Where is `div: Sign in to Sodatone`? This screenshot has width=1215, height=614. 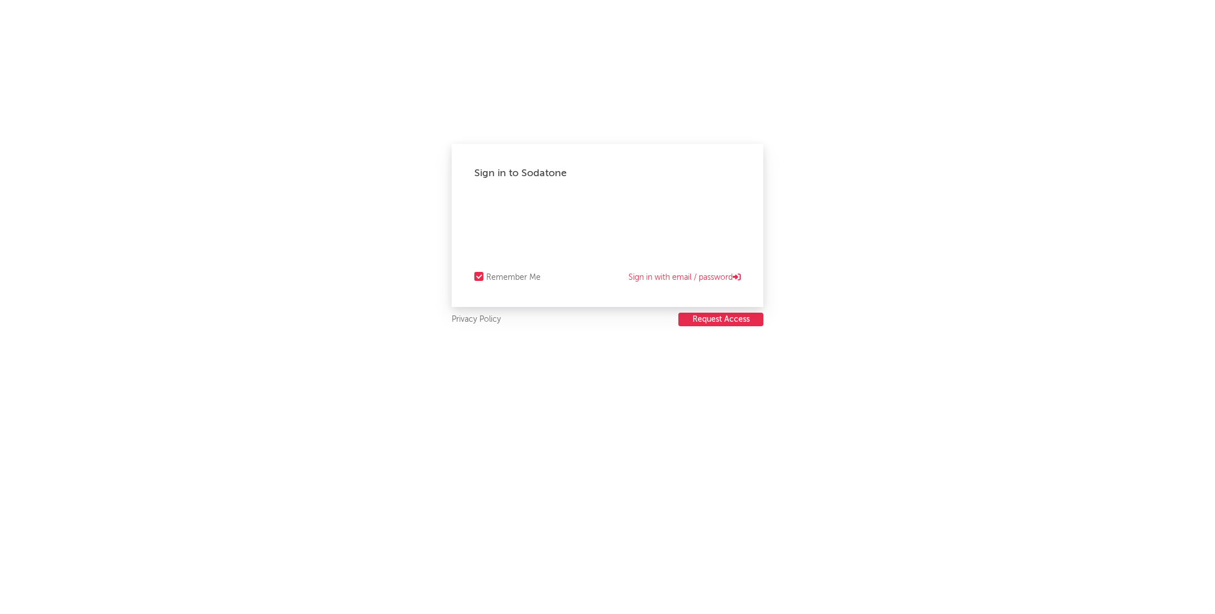
div: Sign in to Sodatone is located at coordinates (608, 173).